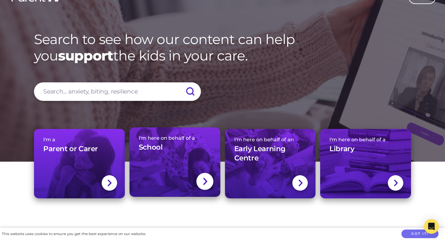 Image resolution: width=445 pixels, height=240 pixels. Describe the element at coordinates (270, 164) in the screenshot. I see `a: I'm here on behalf of anEarly Learning Centre` at that location.